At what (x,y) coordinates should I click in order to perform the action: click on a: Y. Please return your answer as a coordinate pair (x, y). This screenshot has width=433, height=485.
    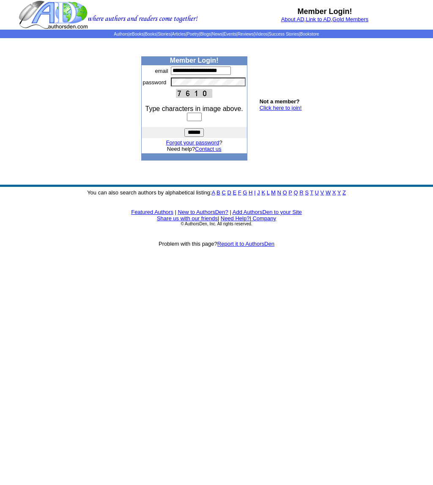
    Looking at the image, I should click on (340, 192).